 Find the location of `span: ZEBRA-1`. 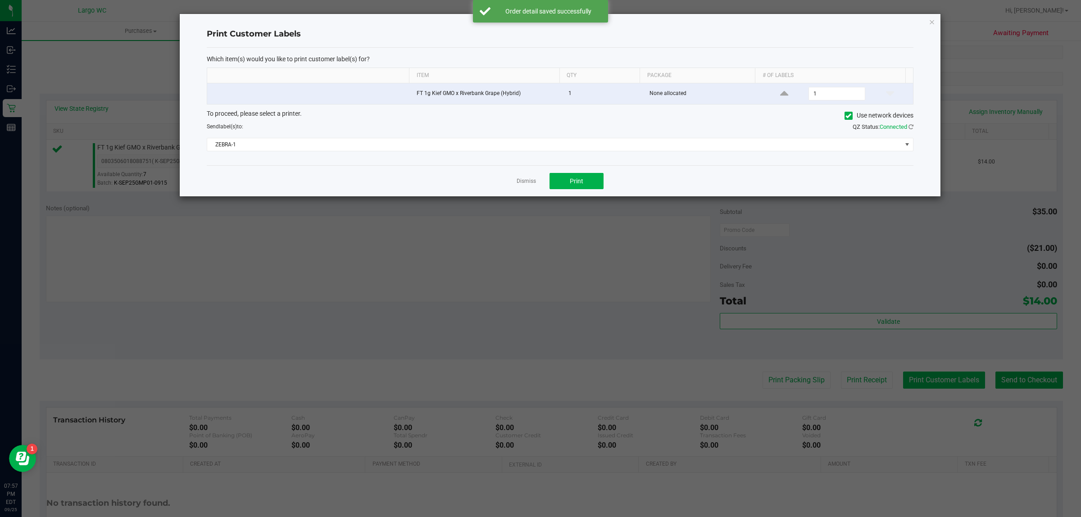

span: ZEBRA-1 is located at coordinates (554, 145).